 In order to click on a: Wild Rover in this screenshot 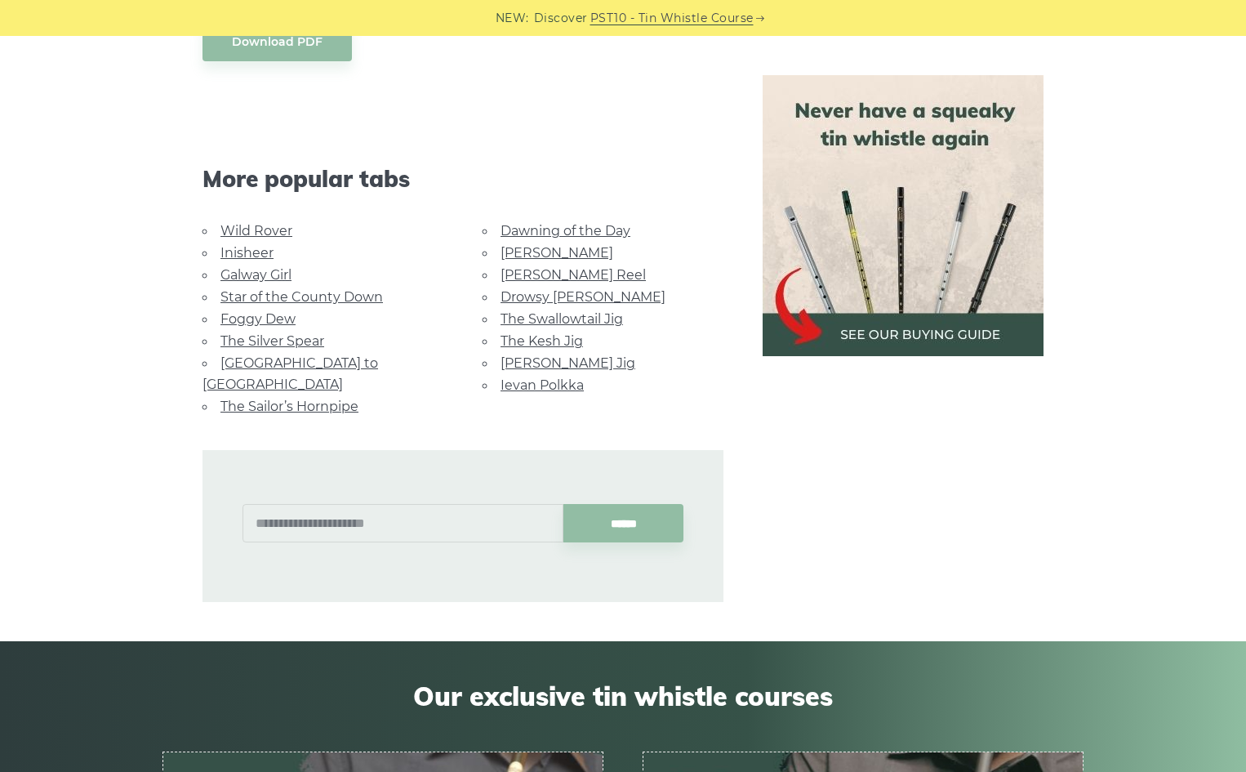, I will do `click(256, 230)`.